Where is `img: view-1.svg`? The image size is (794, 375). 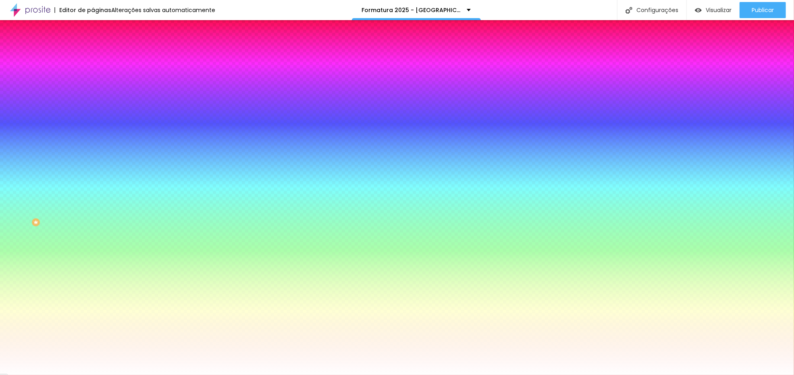
img: view-1.svg is located at coordinates (698, 10).